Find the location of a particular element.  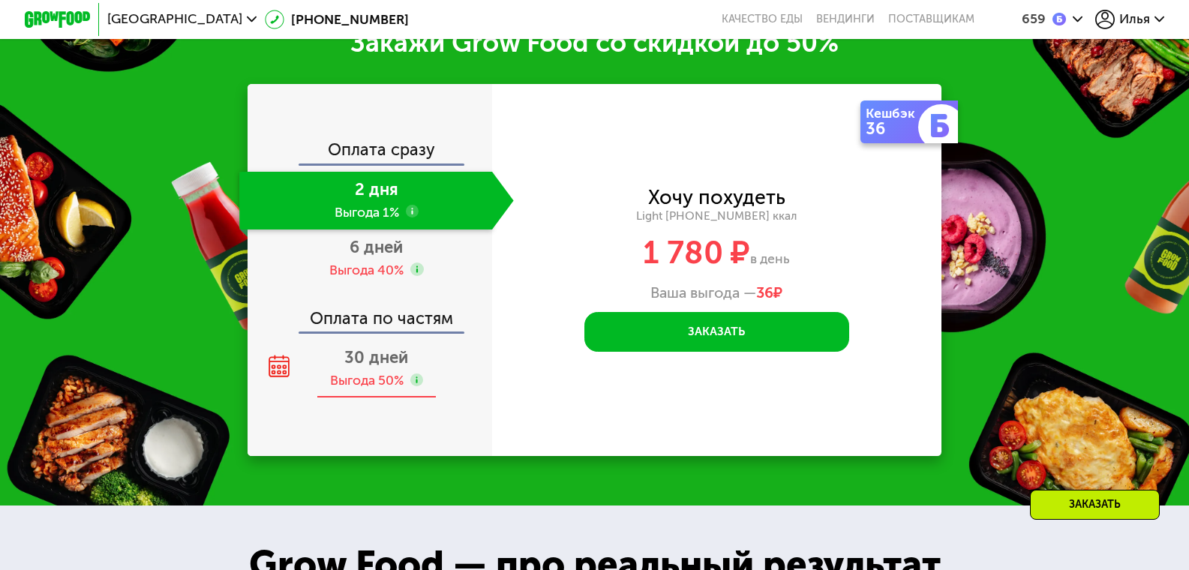

span: 1 780 ₽ is located at coordinates (696, 253).